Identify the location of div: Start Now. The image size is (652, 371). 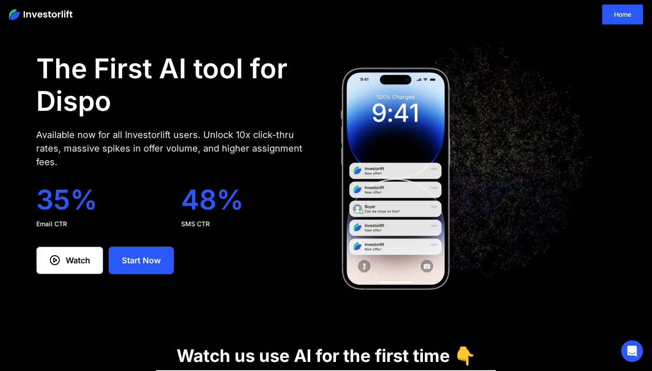
(141, 260).